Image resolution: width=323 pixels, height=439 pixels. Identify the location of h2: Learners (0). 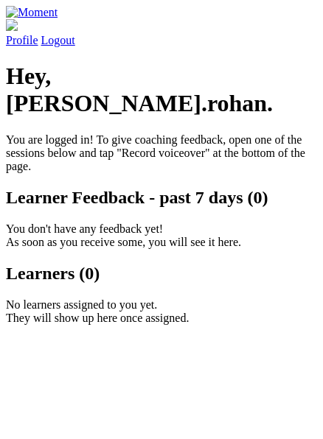
(161, 273).